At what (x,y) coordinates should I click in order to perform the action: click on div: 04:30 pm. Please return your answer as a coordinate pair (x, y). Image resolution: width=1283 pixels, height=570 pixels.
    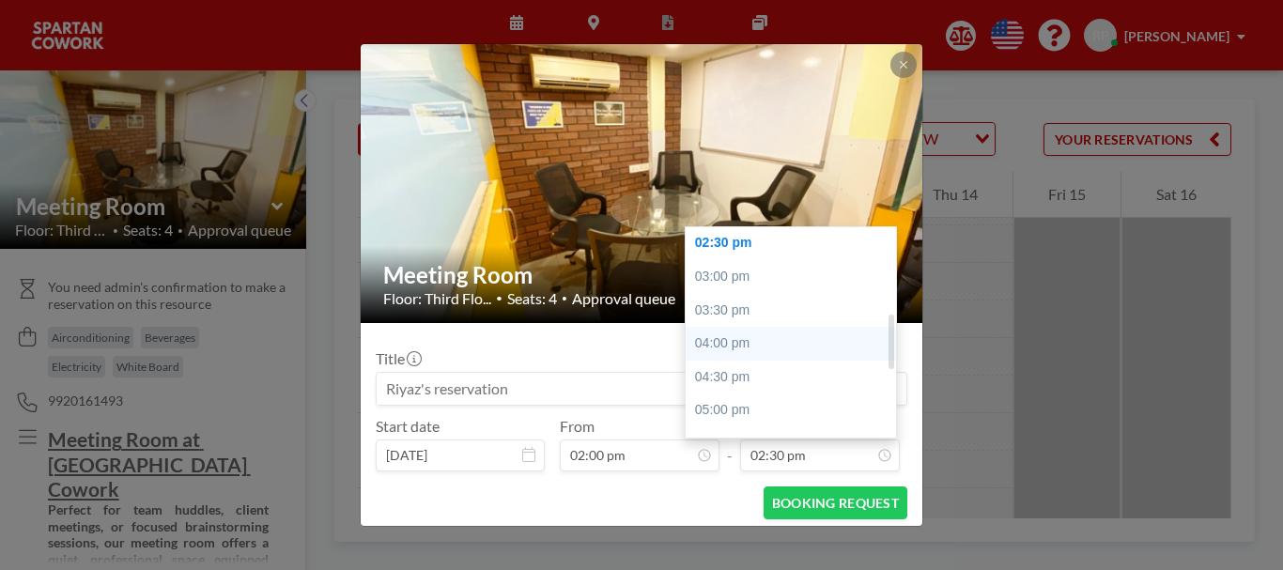
    Looking at the image, I should click on (796, 378).